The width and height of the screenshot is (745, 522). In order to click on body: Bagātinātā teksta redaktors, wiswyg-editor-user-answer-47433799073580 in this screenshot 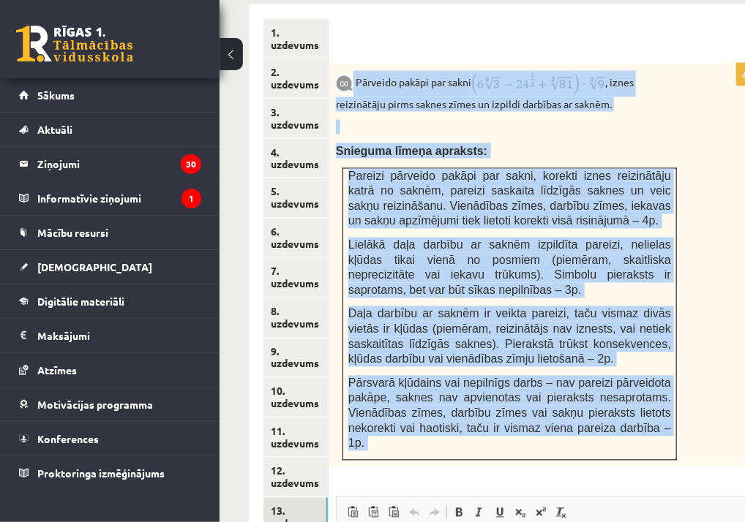, I will do `click(209, 22)`.